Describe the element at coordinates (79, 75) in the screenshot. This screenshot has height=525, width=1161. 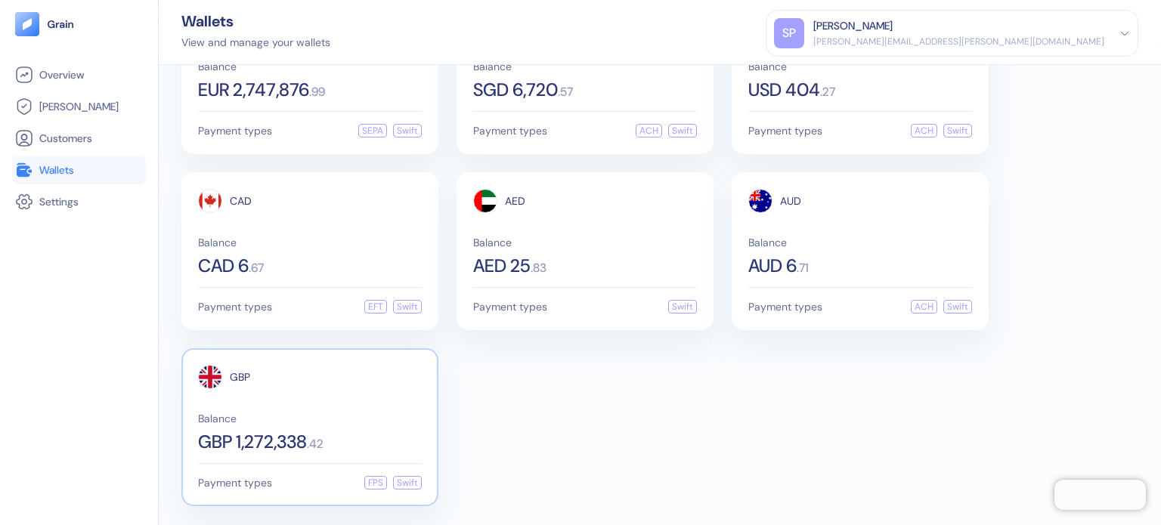
I see `a: Overview` at that location.